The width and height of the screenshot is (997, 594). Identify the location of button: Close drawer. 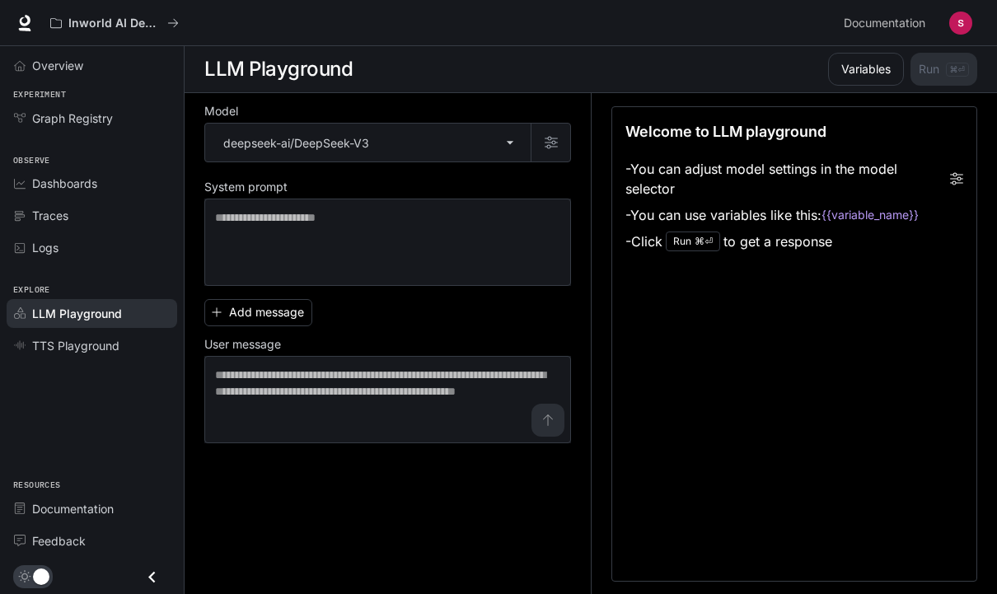
(152, 577).